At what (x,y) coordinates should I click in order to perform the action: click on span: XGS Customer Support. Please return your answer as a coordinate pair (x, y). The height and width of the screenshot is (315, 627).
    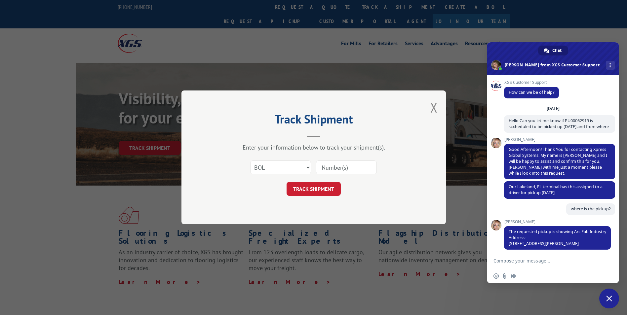
    Looking at the image, I should click on (531, 83).